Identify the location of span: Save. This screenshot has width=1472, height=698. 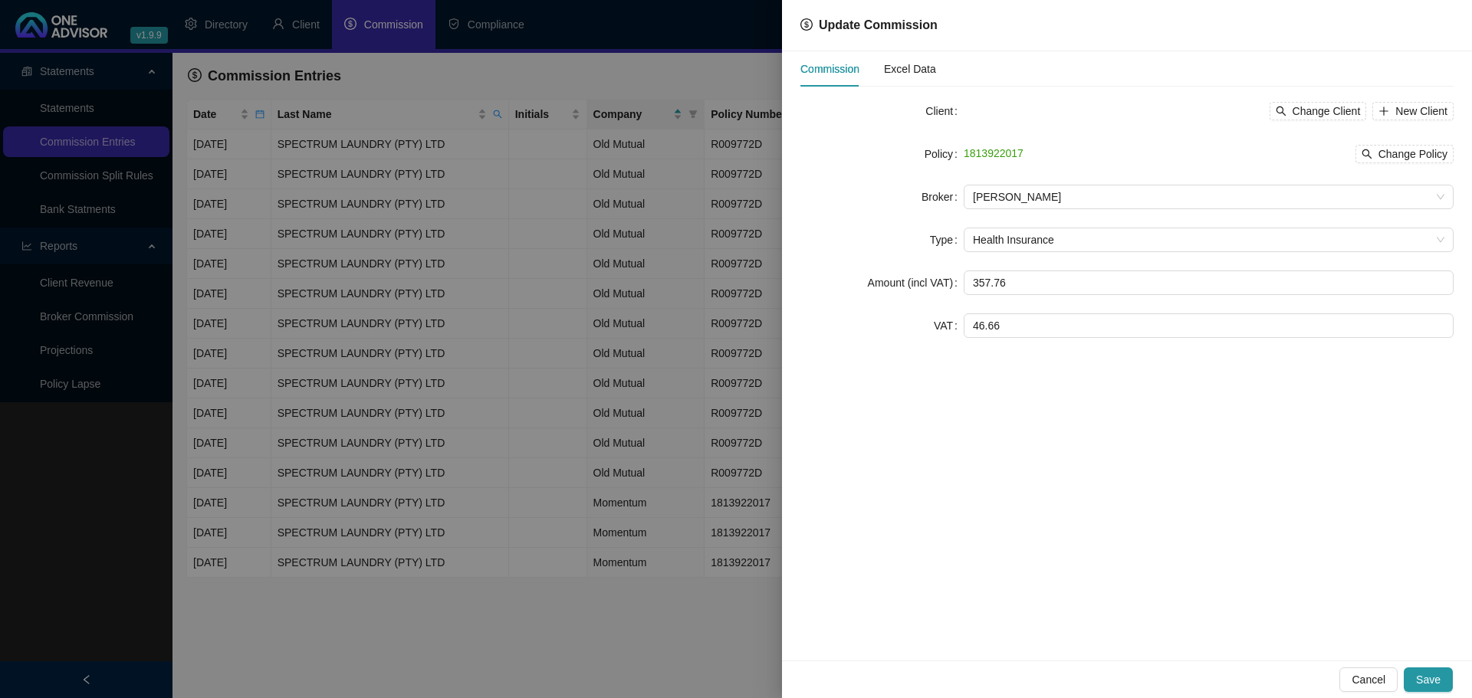
(1428, 680).